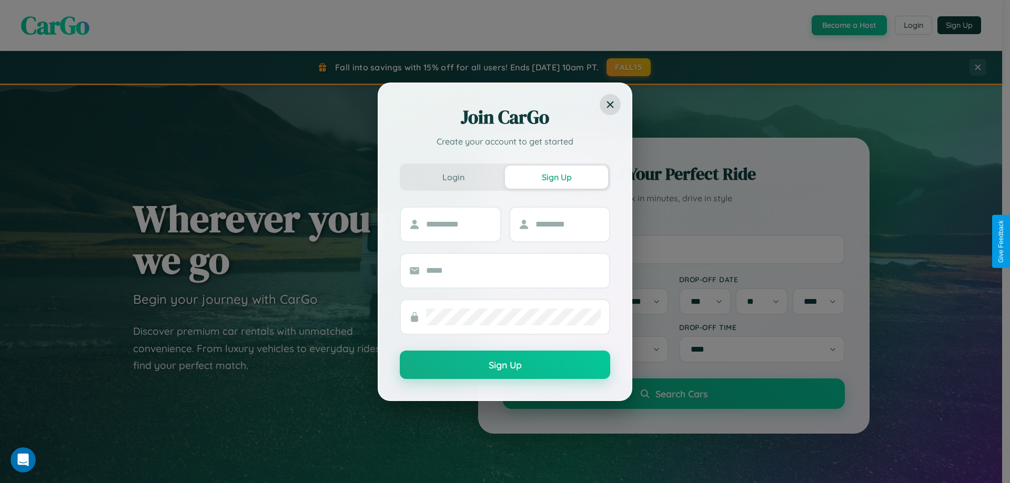 The height and width of the screenshot is (483, 1010). What do you see at coordinates (1001, 241) in the screenshot?
I see `div: Give Feedback` at bounding box center [1001, 241].